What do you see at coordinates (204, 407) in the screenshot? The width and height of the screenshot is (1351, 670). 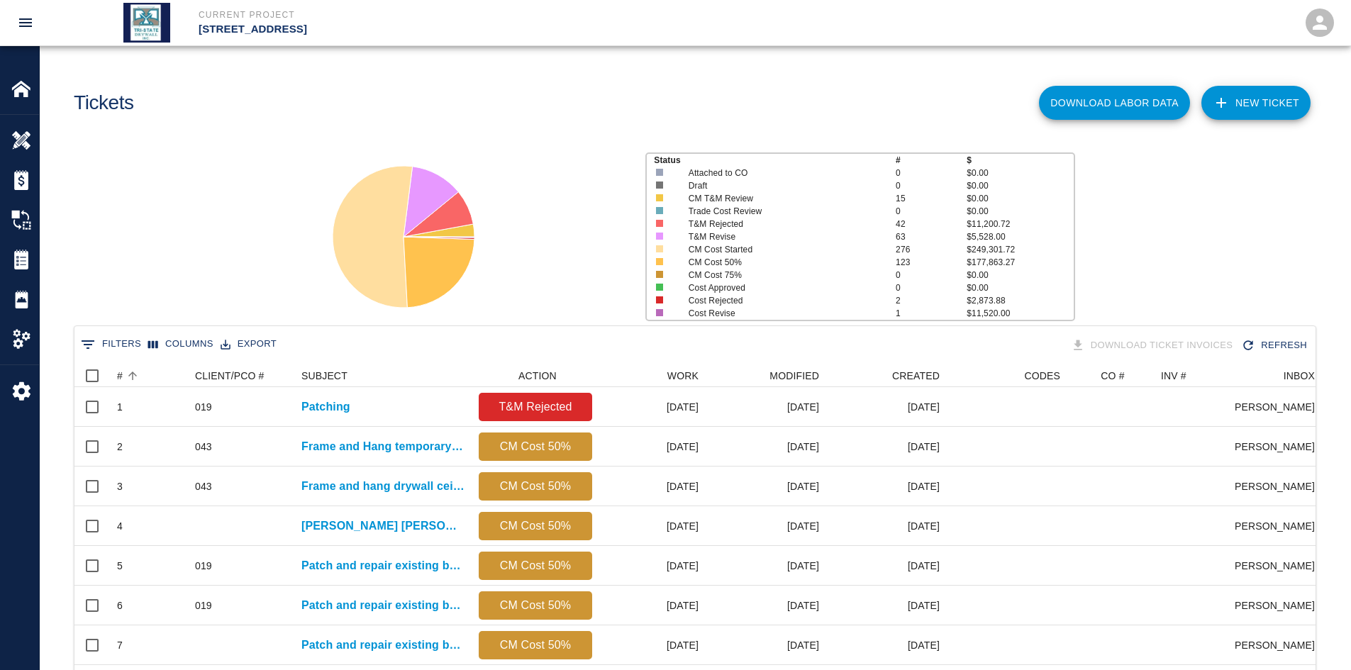 I see `div: 019` at bounding box center [204, 407].